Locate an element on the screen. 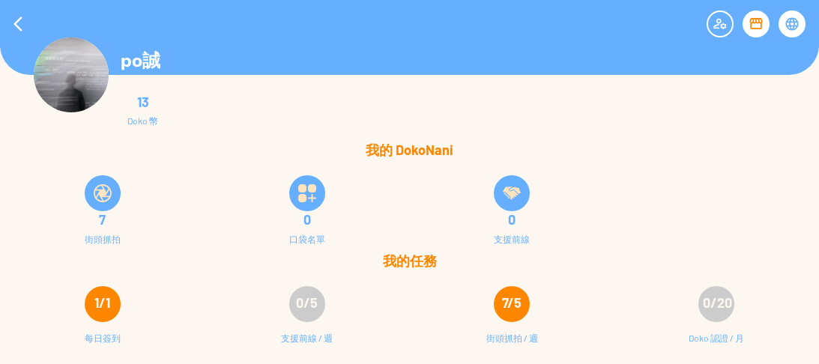 The image size is (819, 364). img: bucketListIcon.svg is located at coordinates (307, 193).